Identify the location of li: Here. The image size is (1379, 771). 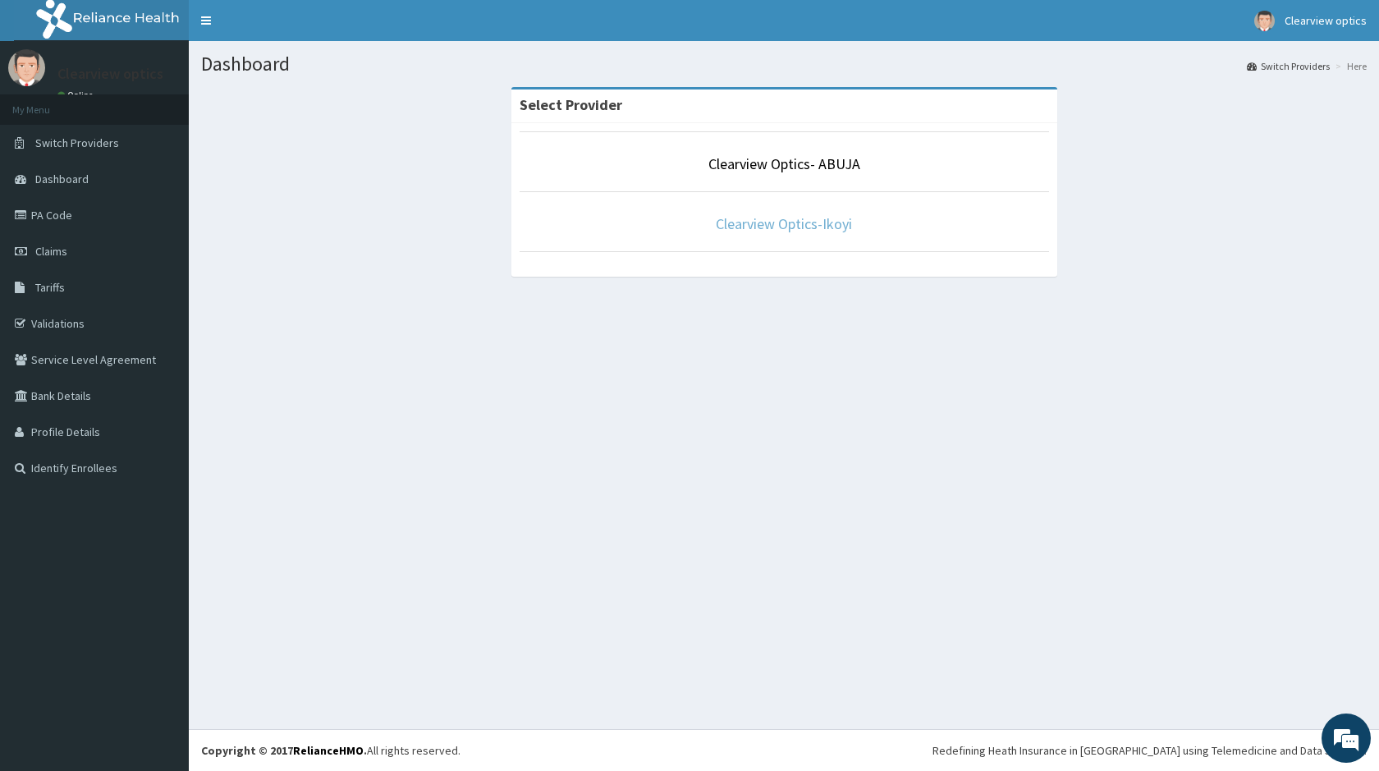
(1348, 66).